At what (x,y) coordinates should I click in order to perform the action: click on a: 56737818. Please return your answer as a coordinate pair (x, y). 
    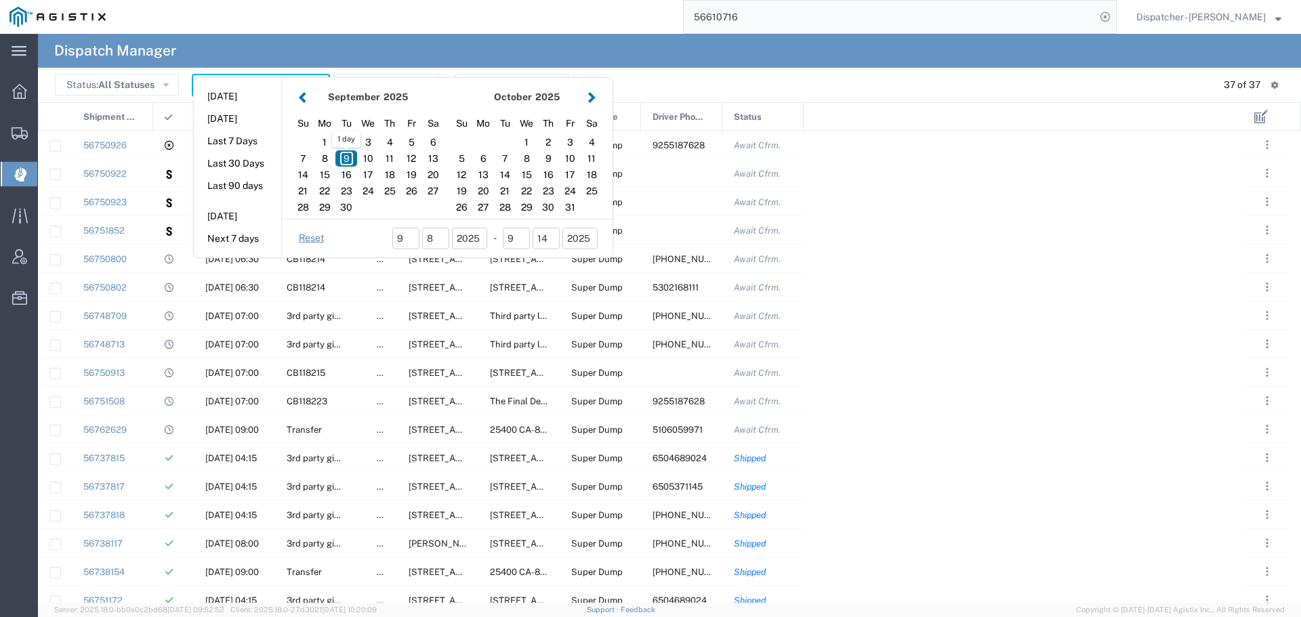
    Looking at the image, I should click on (104, 515).